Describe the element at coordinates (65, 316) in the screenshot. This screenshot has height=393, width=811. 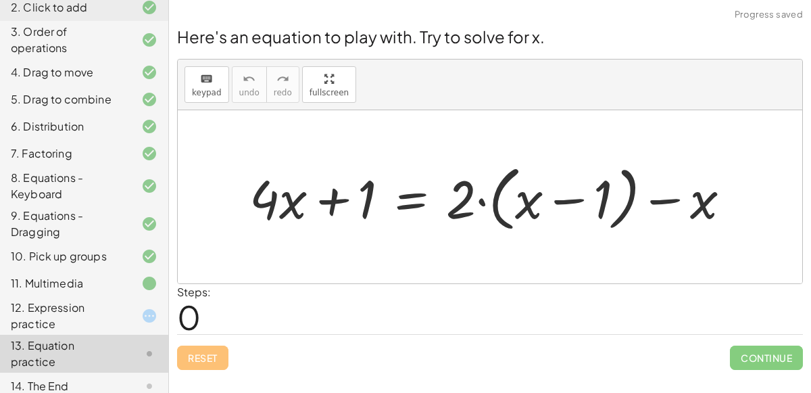
I see `div: 12. Expression practice` at that location.